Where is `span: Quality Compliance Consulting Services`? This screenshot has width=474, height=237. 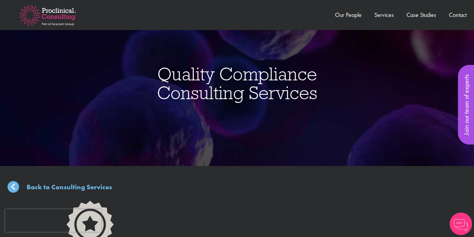 span: Quality Compliance Consulting Services is located at coordinates (237, 83).